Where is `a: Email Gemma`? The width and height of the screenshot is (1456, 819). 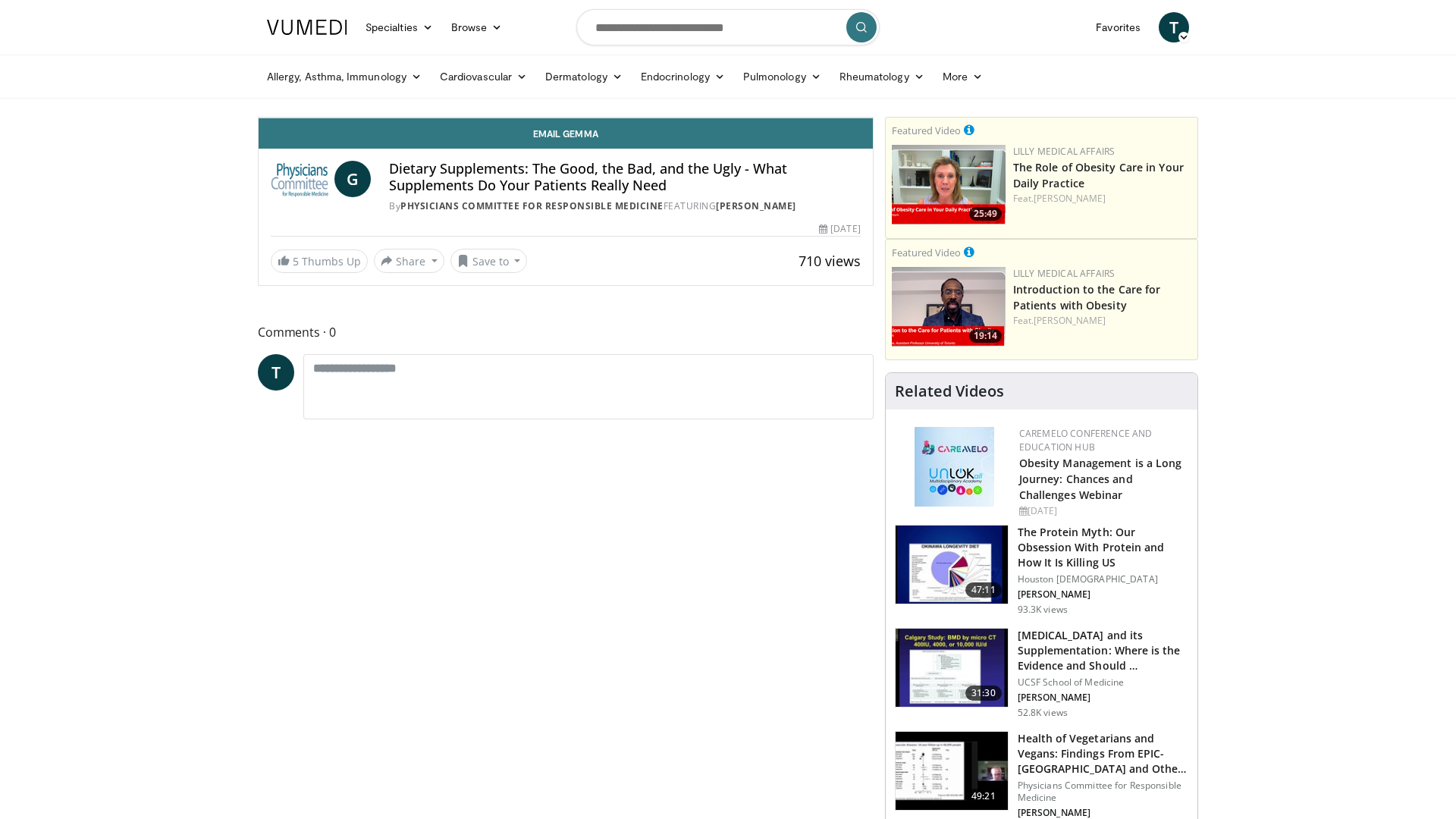
a: Email Gemma is located at coordinates (566, 134).